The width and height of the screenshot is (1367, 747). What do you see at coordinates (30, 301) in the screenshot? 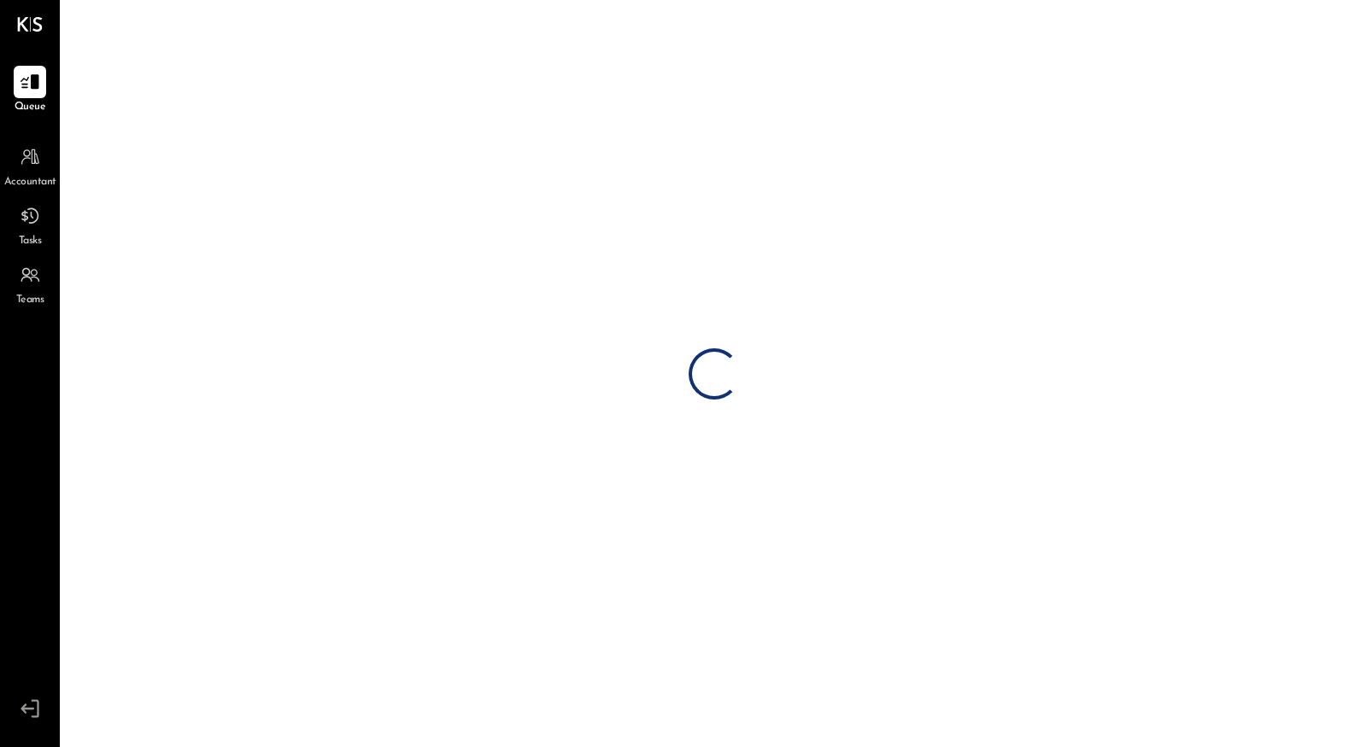
I see `span: Teams` at bounding box center [30, 301].